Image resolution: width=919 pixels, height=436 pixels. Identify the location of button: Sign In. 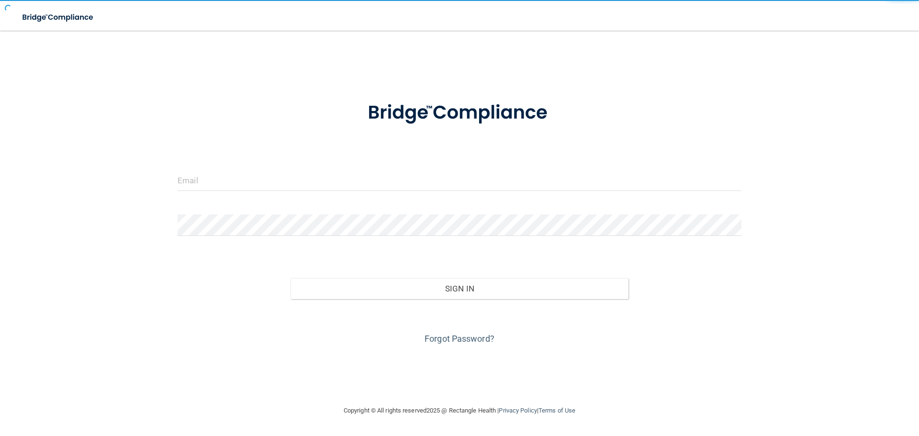
(459, 289).